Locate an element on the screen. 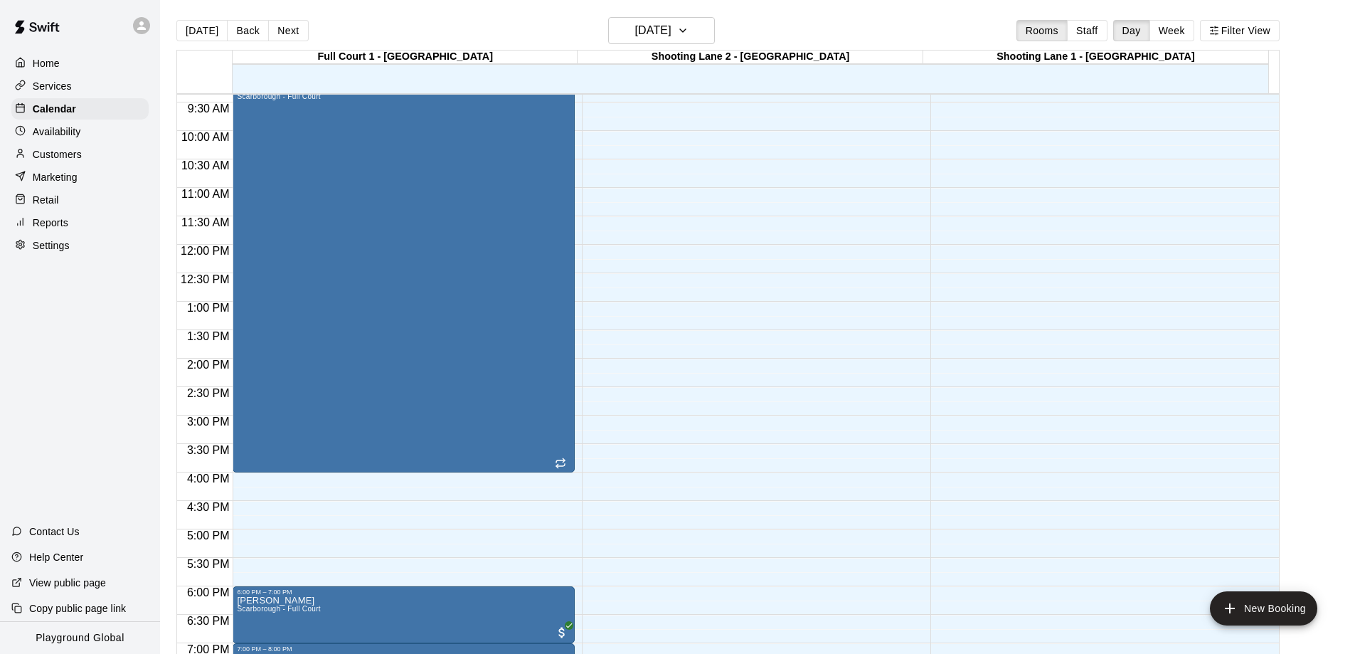  button: Back is located at coordinates (248, 31).